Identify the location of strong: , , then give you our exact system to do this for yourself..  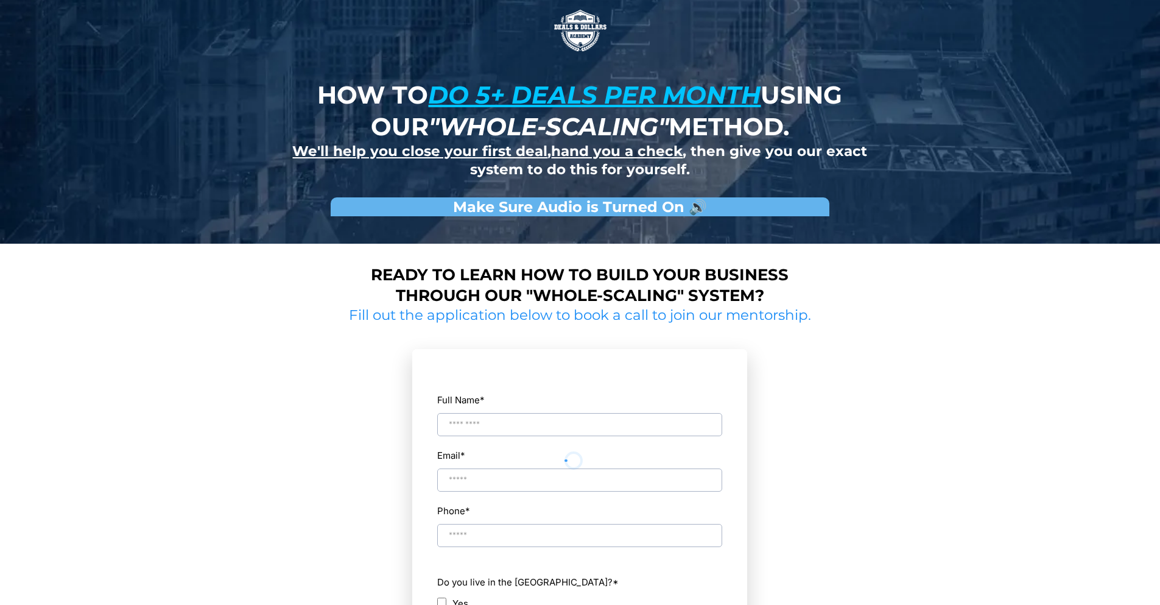
(580, 160).